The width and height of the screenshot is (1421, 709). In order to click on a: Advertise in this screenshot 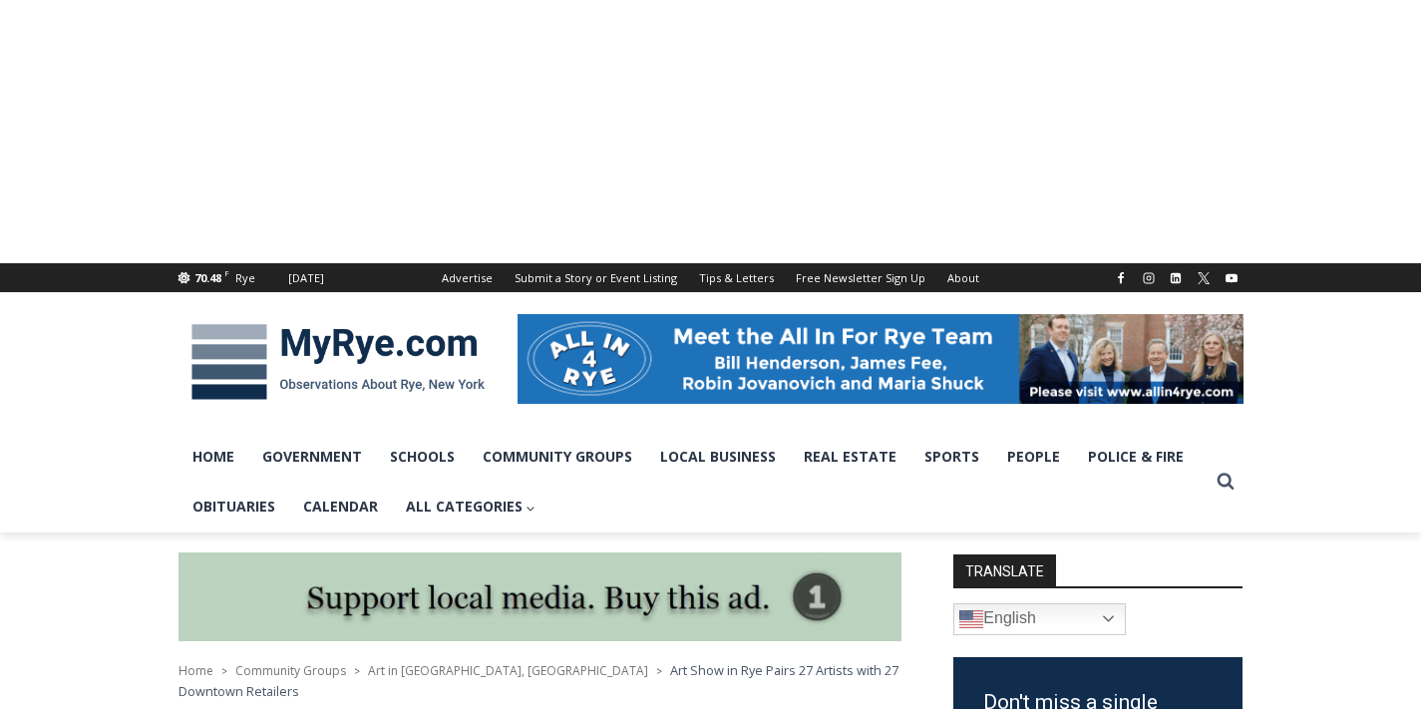, I will do `click(467, 277)`.